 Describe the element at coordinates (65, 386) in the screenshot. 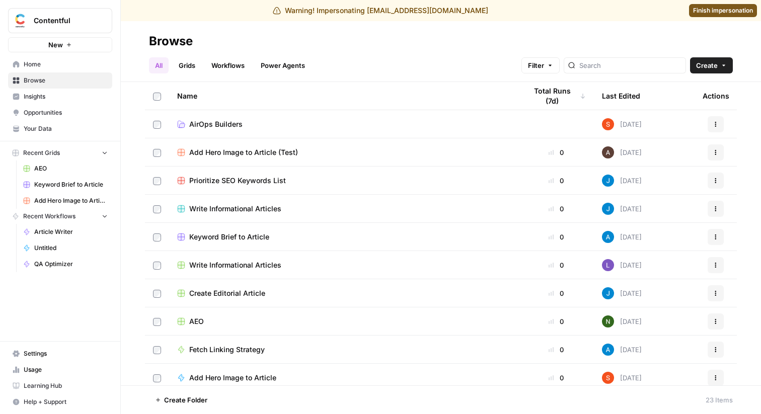

I see `span: Learning Hub` at that location.